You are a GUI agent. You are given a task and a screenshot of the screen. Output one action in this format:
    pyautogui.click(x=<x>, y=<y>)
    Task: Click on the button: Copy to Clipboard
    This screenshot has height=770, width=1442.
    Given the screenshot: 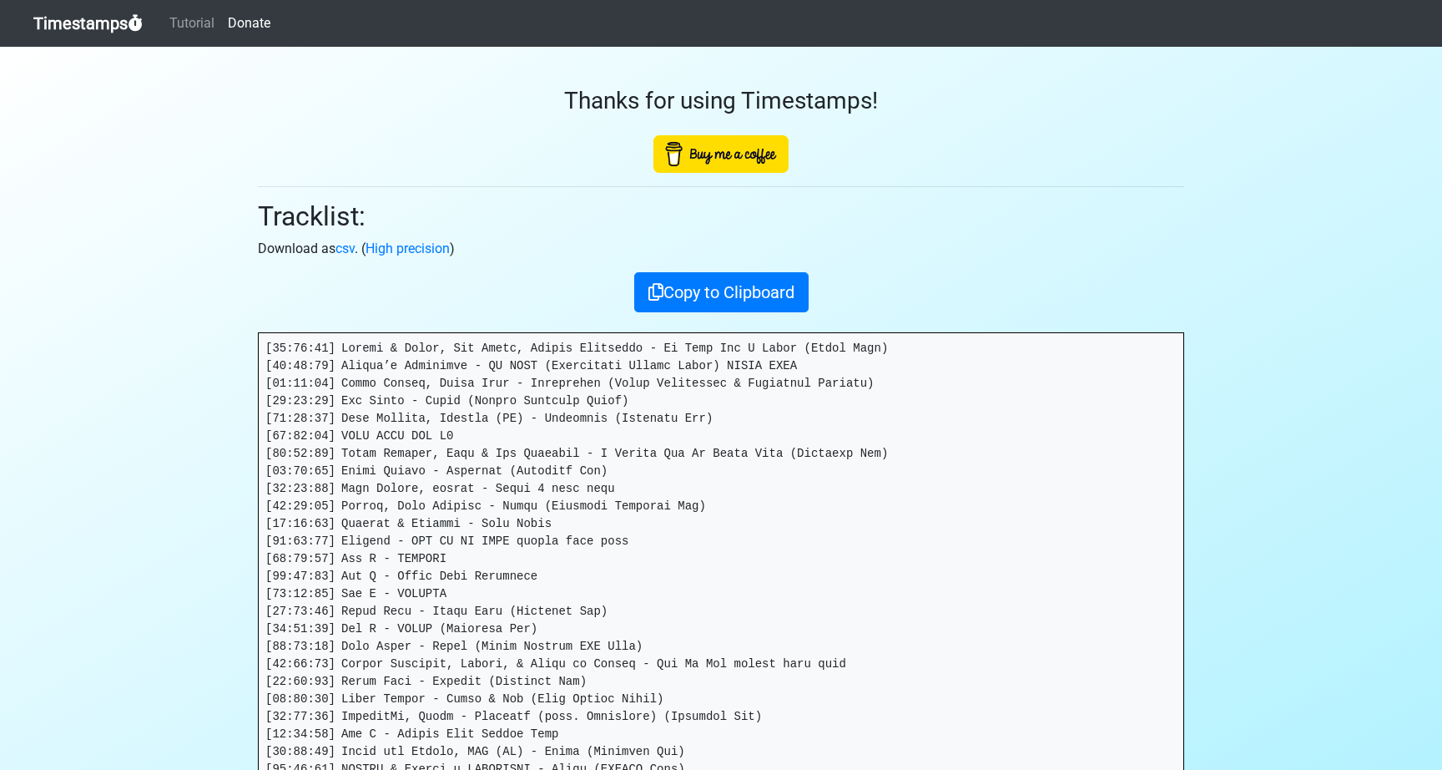 What is the action you would take?
    pyautogui.click(x=721, y=292)
    